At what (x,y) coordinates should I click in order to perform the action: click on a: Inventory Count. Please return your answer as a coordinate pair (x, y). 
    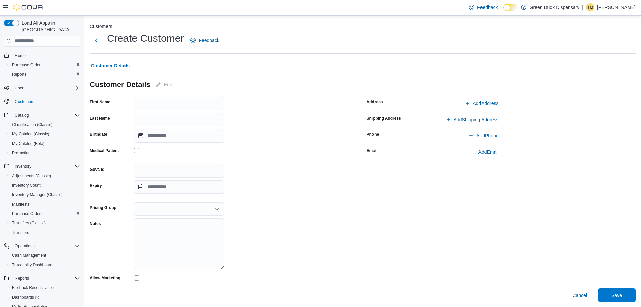
    Looking at the image, I should click on (26, 185).